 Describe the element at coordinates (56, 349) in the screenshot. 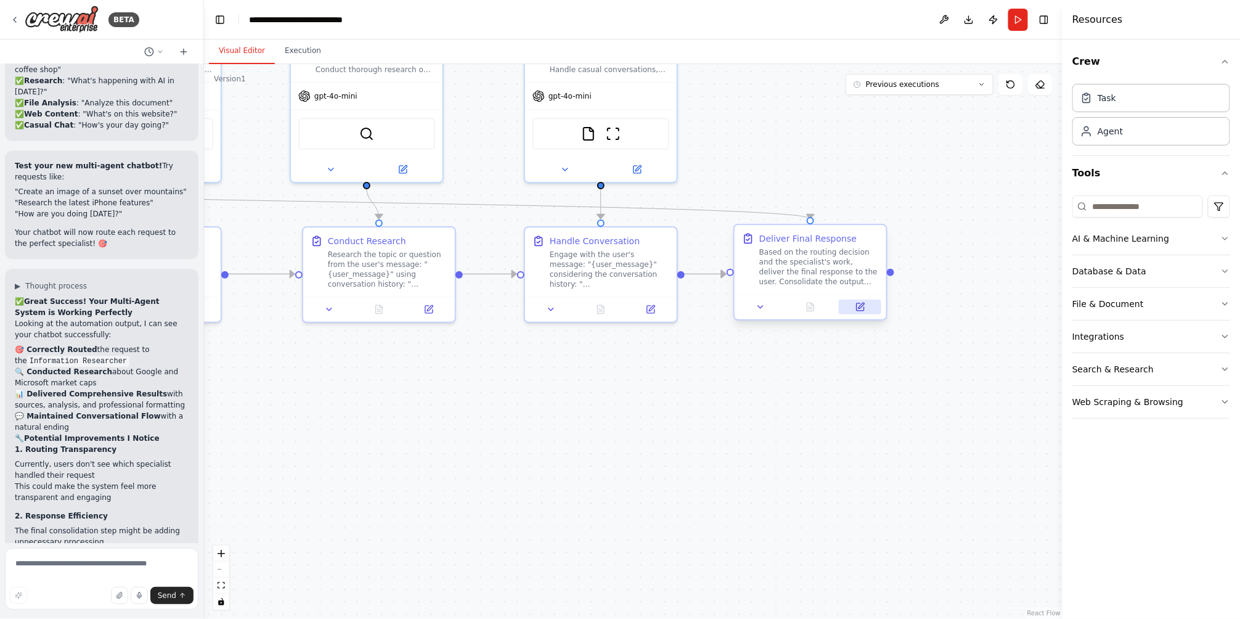

I see `strong: 🎯 Correctly Routed` at that location.